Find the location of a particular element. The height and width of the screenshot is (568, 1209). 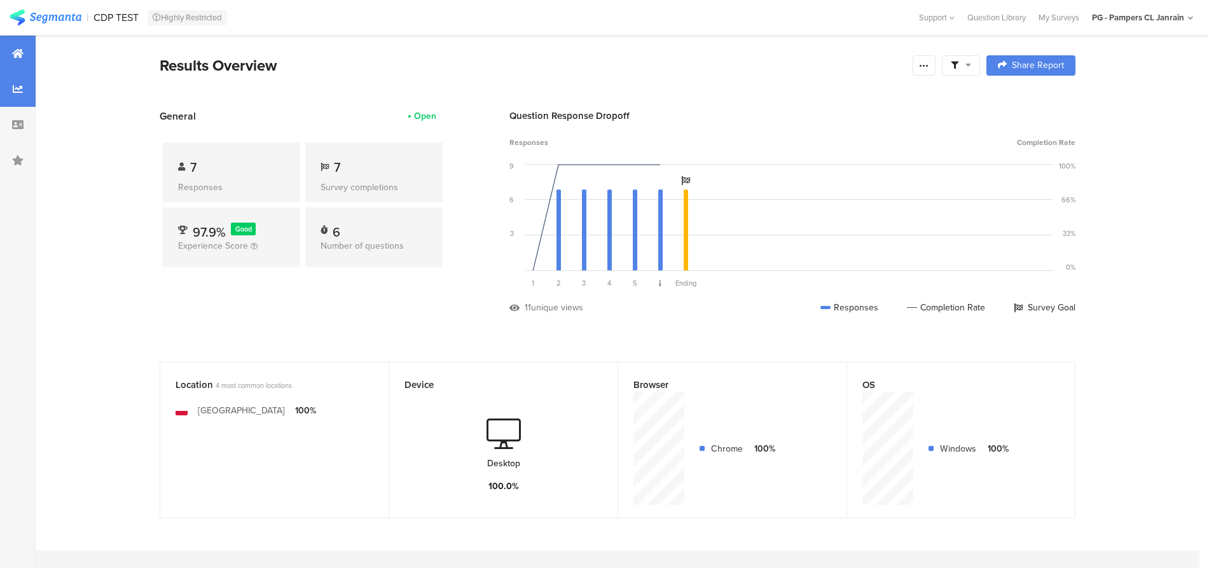

div: Open is located at coordinates (425, 116).